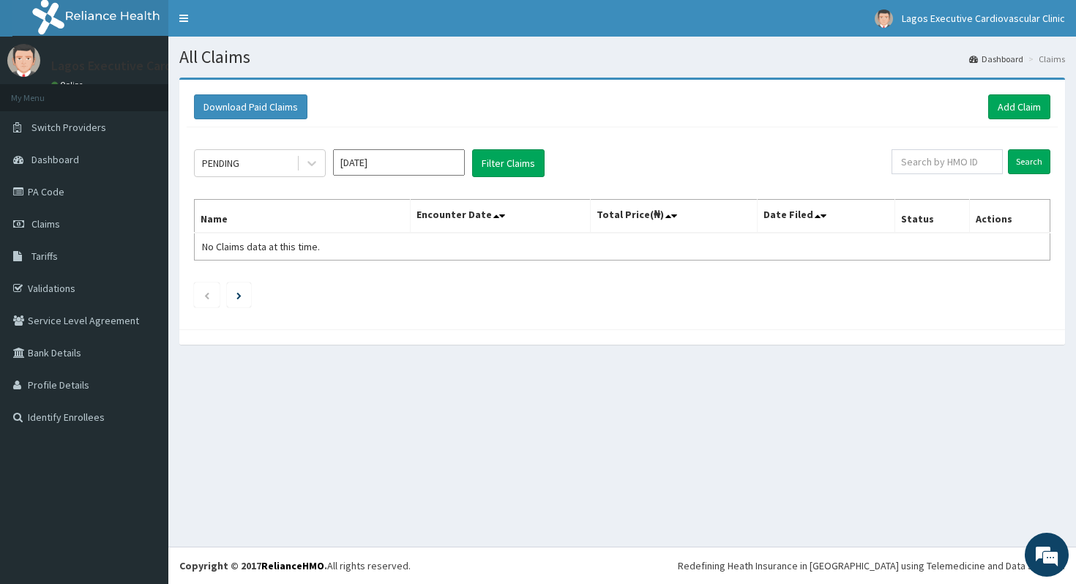  What do you see at coordinates (1019, 107) in the screenshot?
I see `a: Add Claim` at bounding box center [1019, 107].